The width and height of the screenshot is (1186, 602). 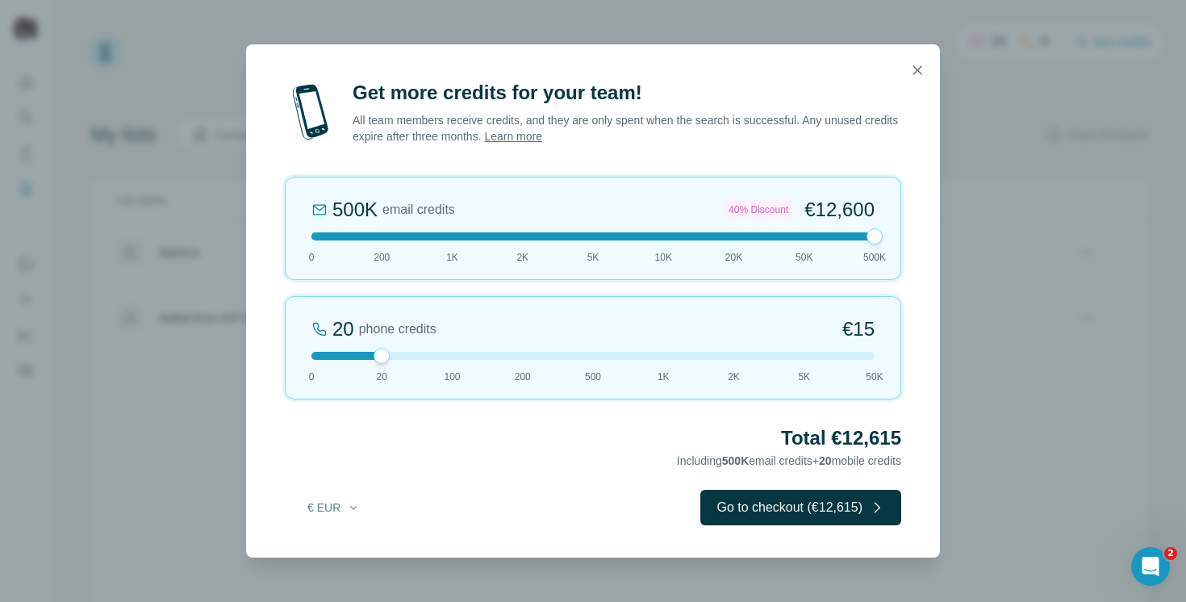 What do you see at coordinates (419, 210) in the screenshot?
I see `span: email credits` at bounding box center [419, 210].